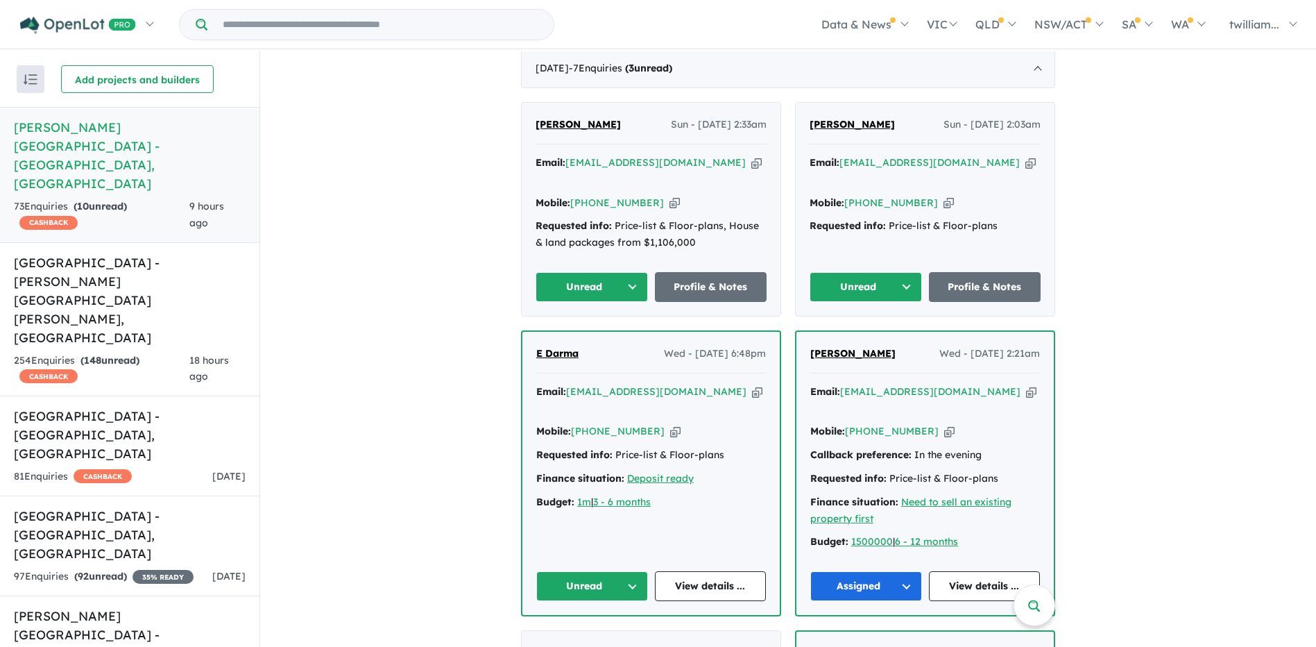 The width and height of the screenshot is (1316, 647). I want to click on span: - 7 Enquir ies, so click(620, 68).